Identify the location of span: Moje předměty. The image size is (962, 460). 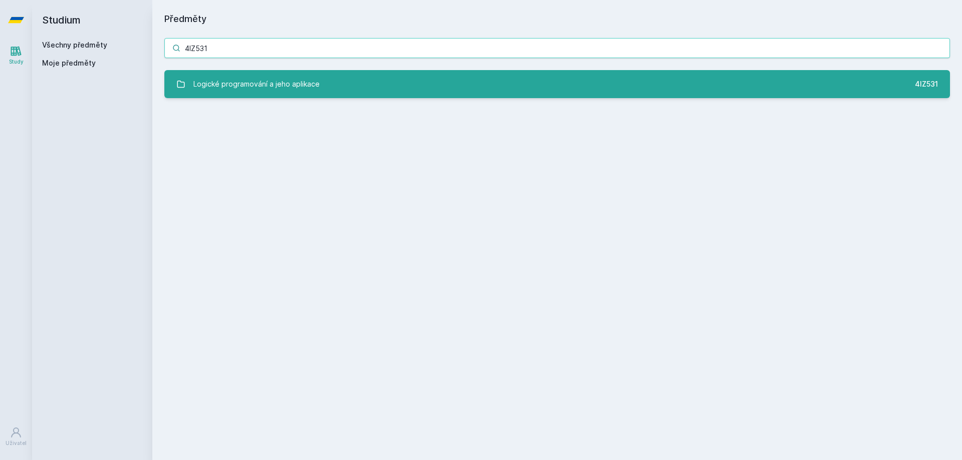
(69, 63).